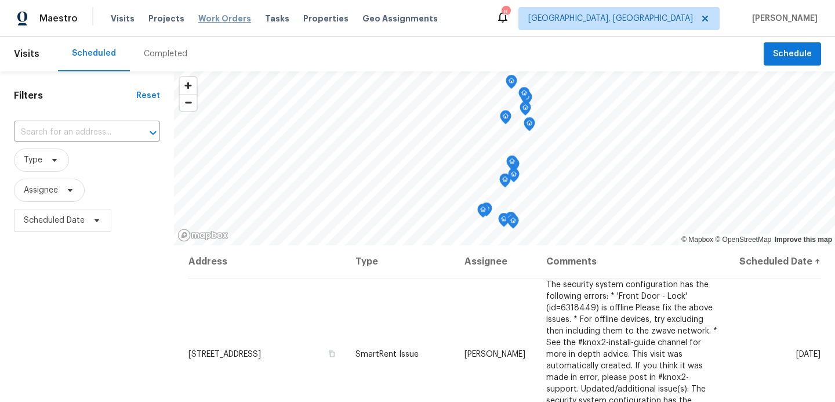 The height and width of the screenshot is (402, 835). What do you see at coordinates (387, 354) in the screenshot?
I see `span: SmartRent Issue` at bounding box center [387, 354].